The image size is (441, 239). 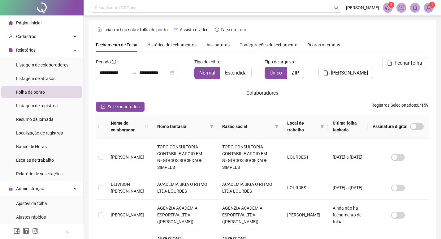 I want to click on span: Ajustes da folha, so click(x=32, y=204).